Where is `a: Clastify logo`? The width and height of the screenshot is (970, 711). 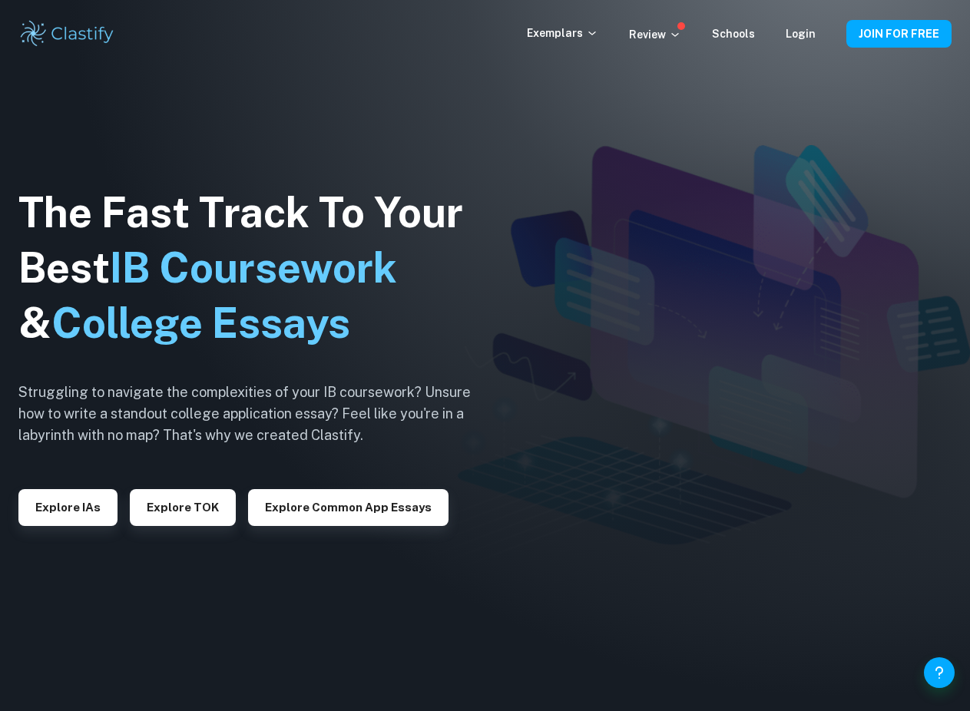 a: Clastify logo is located at coordinates (67, 34).